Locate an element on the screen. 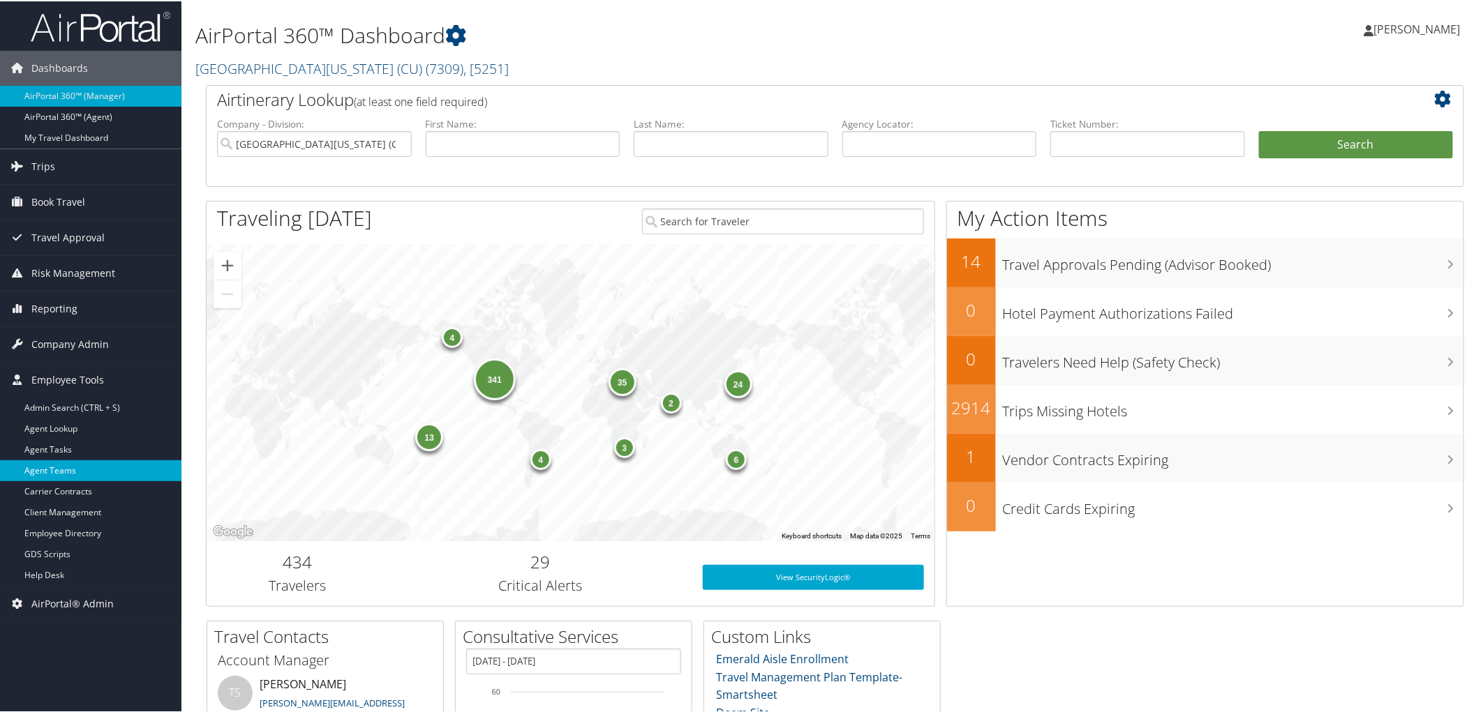  span: (at least one field required) is located at coordinates (420, 100).